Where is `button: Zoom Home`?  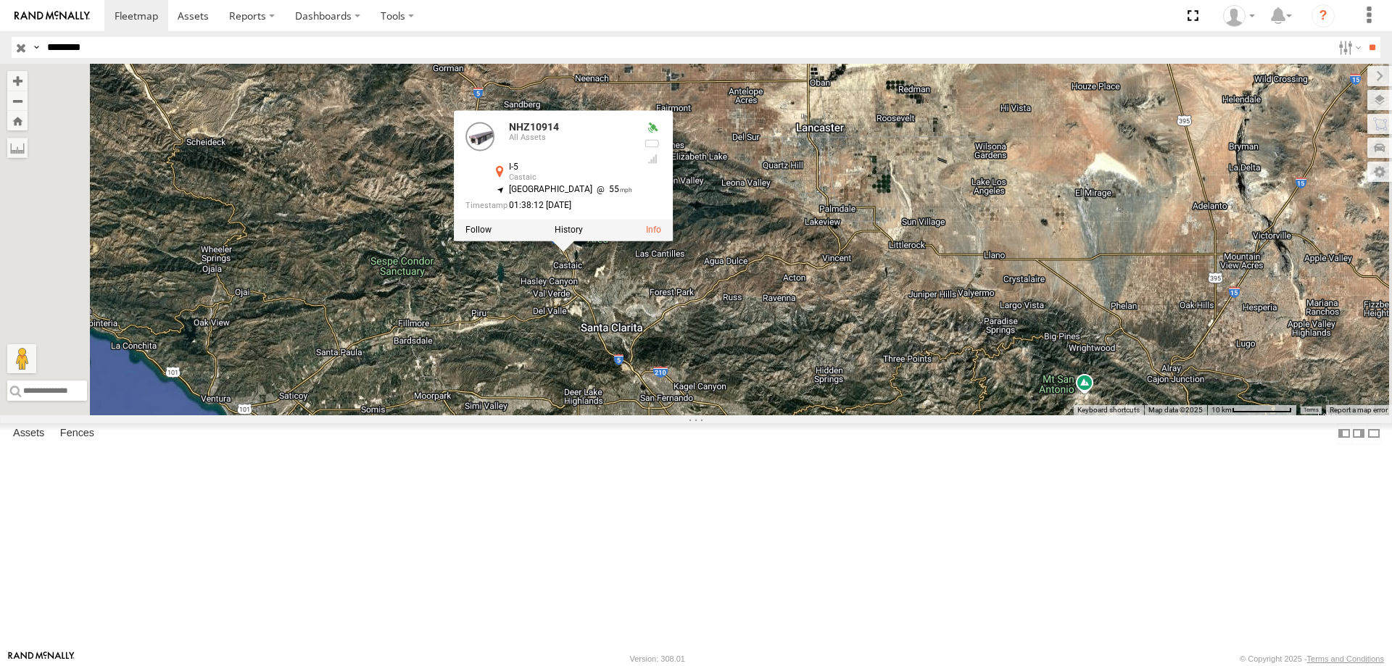
button: Zoom Home is located at coordinates (17, 120).